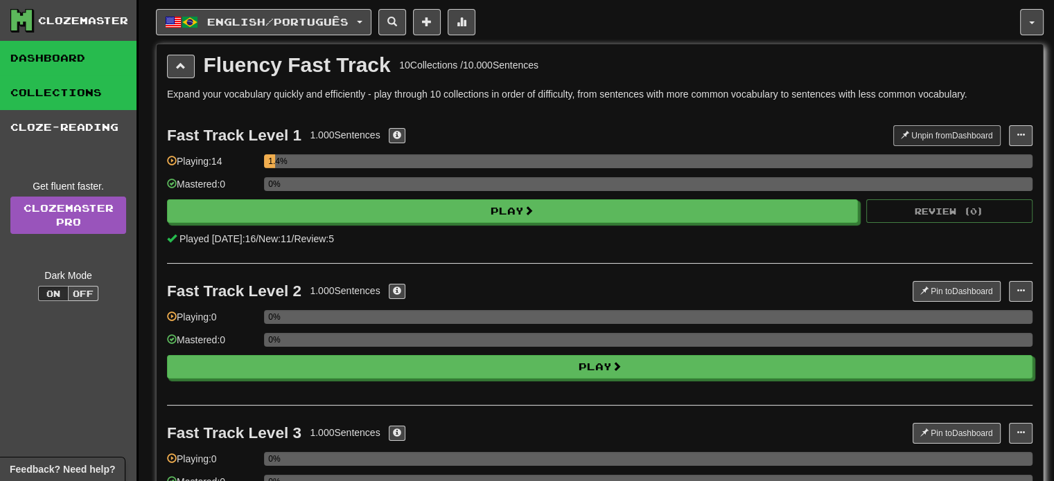 The height and width of the screenshot is (481, 1054). Describe the element at coordinates (68, 215) in the screenshot. I see `a: ClozemasterPro` at that location.